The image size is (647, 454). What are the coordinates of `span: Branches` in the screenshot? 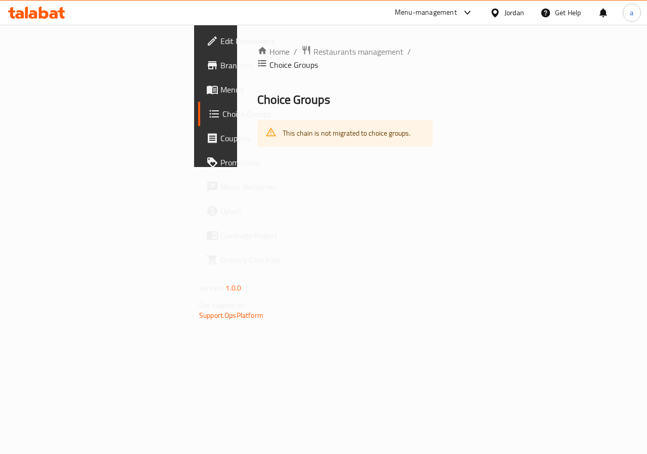 It's located at (257, 65).